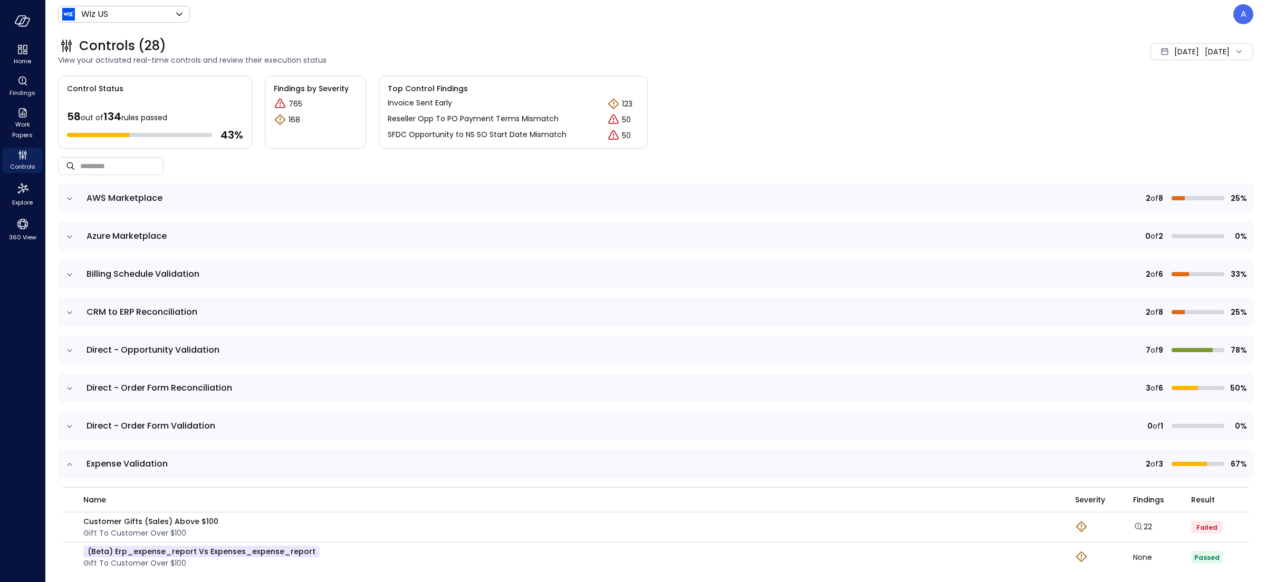 Image resolution: width=1266 pixels, height=582 pixels. I want to click on span: Home, so click(22, 61).